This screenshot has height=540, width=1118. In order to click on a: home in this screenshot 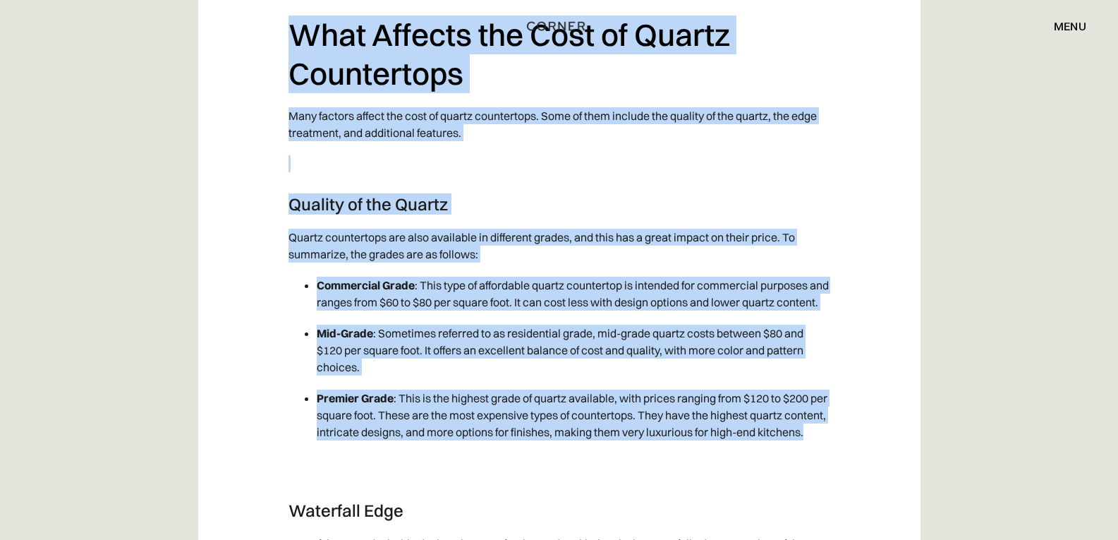, I will do `click(559, 26)`.